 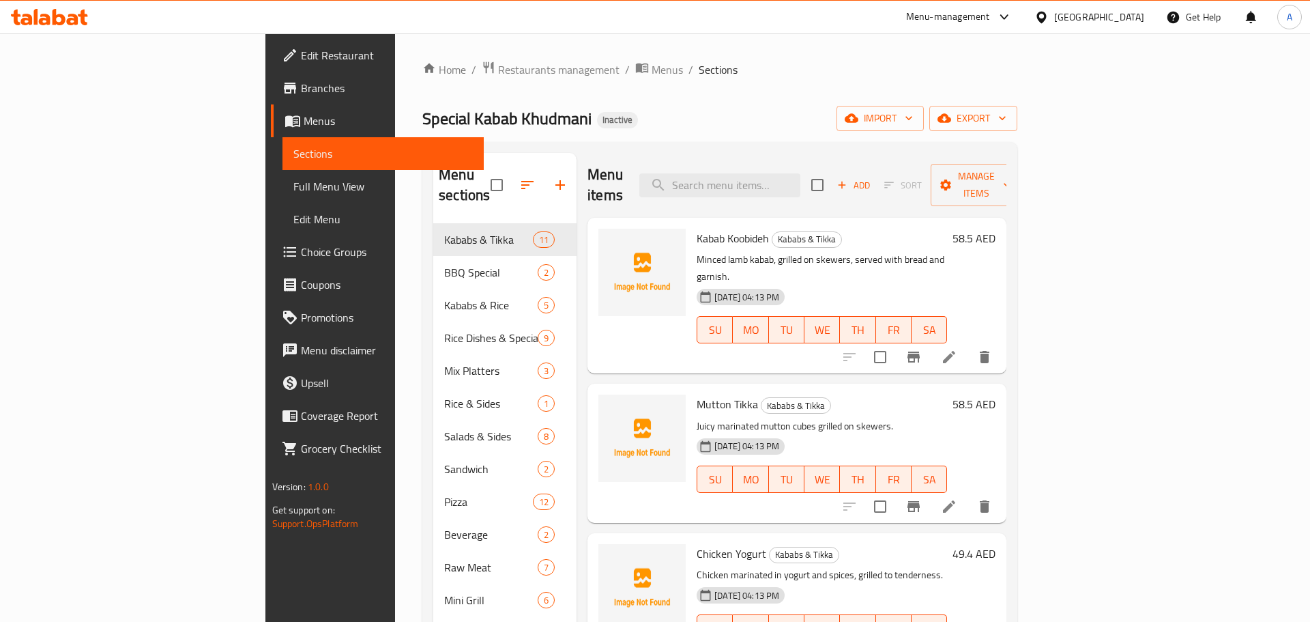 What do you see at coordinates (929, 330) in the screenshot?
I see `span: SA` at bounding box center [929, 330].